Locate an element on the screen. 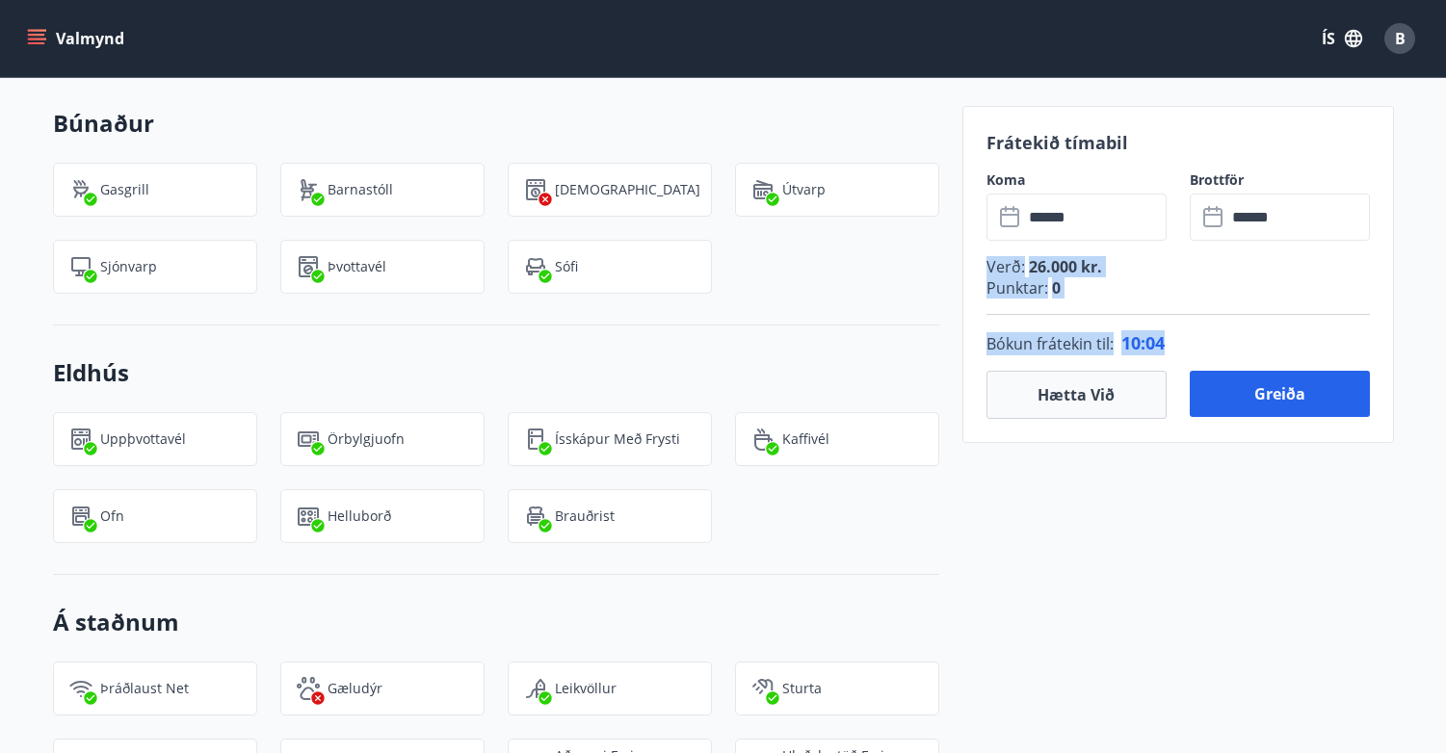 The width and height of the screenshot is (1446, 753). button: ÍS is located at coordinates (1342, 39).